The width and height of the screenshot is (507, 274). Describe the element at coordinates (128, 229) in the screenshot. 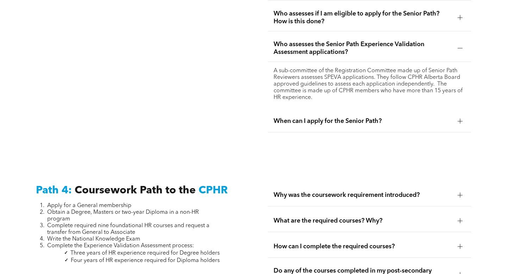

I see `span: Complete required nine foundational HR courses and request a transfer from General to Associate` at that location.